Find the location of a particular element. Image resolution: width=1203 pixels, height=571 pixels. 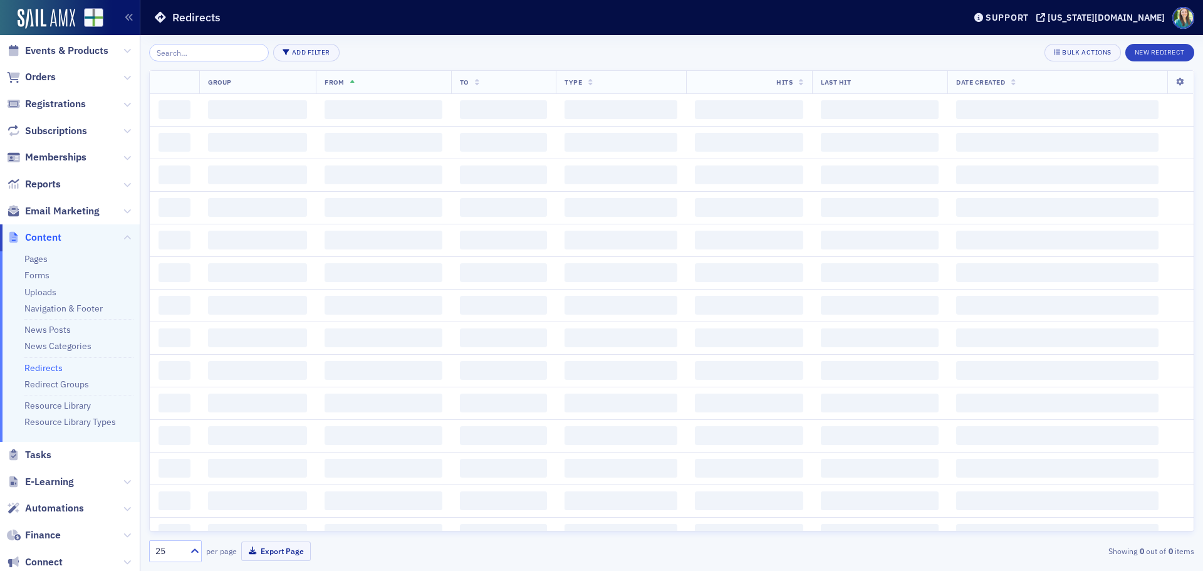

span: From is located at coordinates (334, 82).